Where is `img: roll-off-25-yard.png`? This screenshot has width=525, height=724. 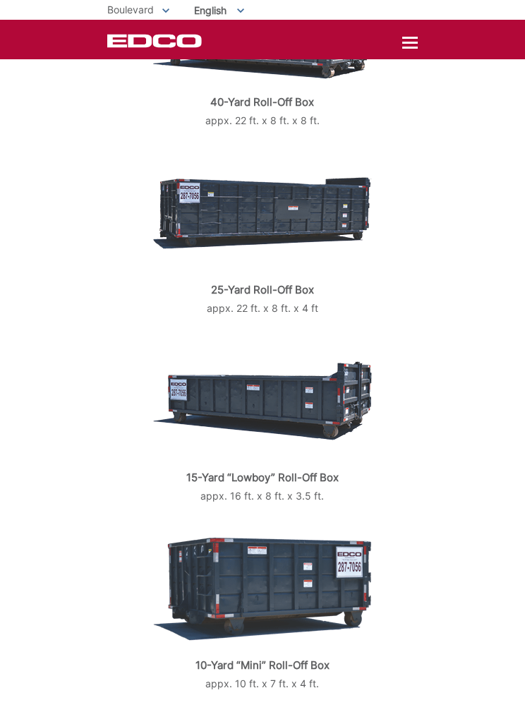 img: roll-off-25-yard.png is located at coordinates (262, 213).